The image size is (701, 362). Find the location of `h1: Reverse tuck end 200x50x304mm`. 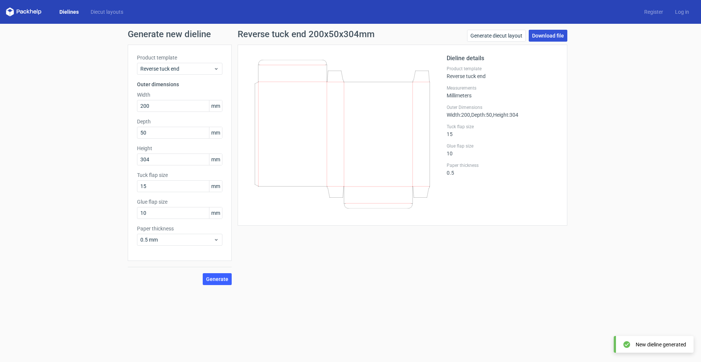

h1: Reverse tuck end 200x50x304mm is located at coordinates (306, 34).